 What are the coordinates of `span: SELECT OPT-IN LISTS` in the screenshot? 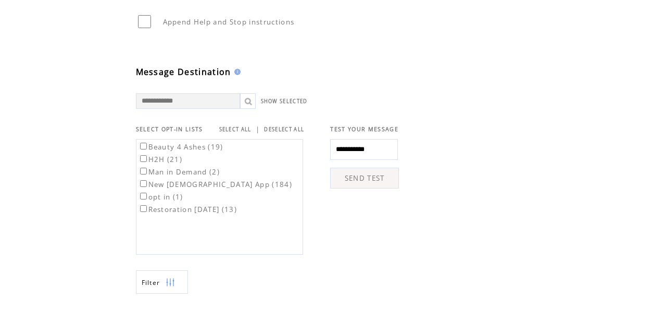 It's located at (169, 129).